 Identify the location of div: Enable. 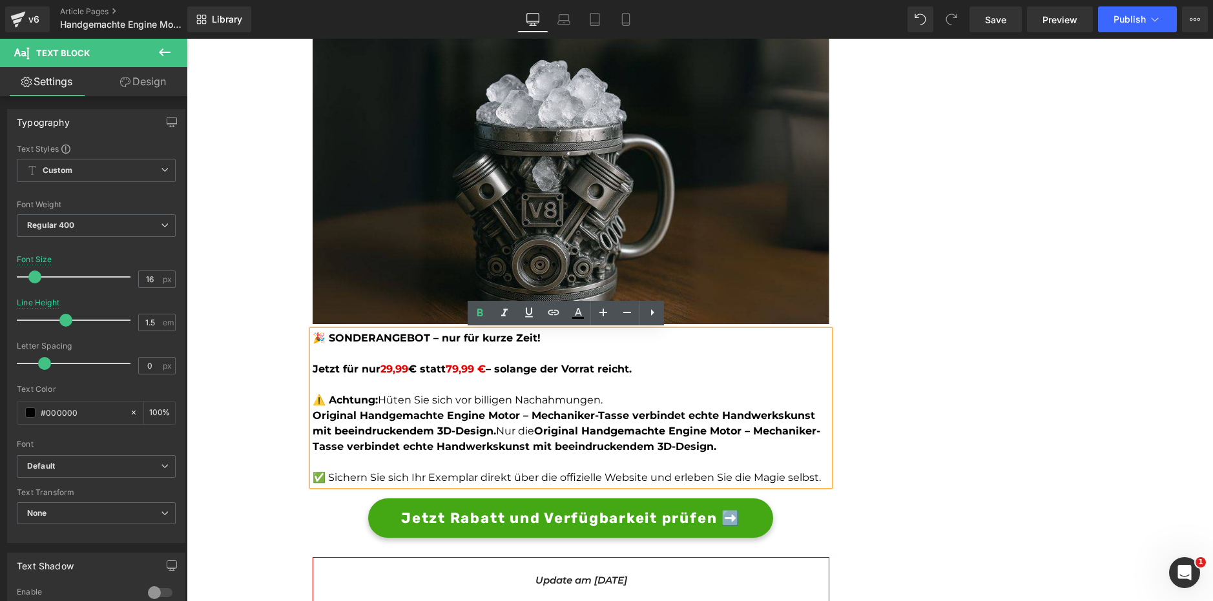
(76, 594).